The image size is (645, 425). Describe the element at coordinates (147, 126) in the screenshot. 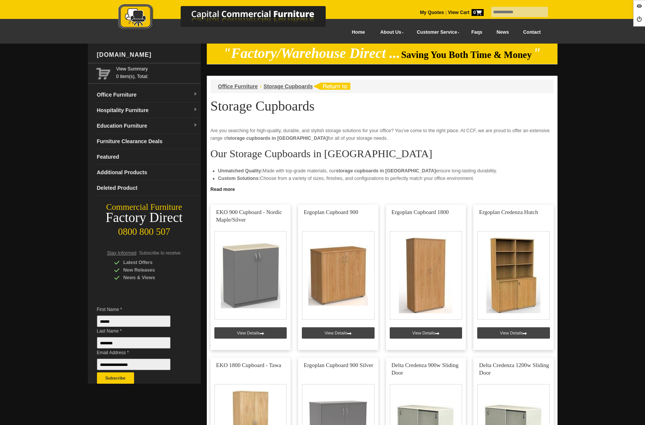

I see `a: Education Furnituredropdown` at that location.